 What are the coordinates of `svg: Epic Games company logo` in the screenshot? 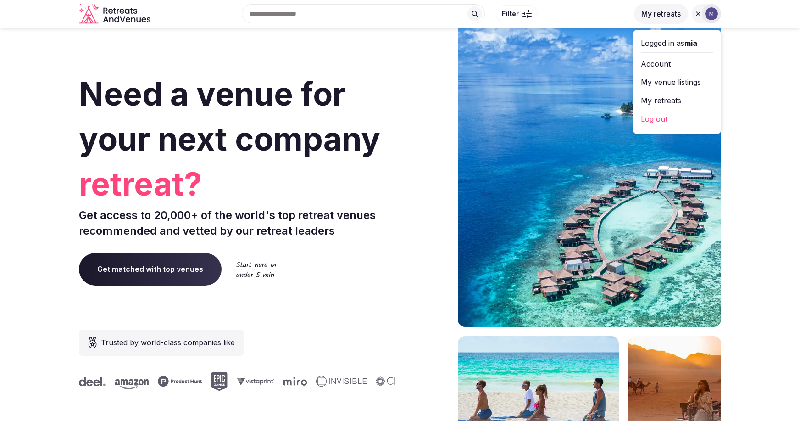 It's located at (218, 381).